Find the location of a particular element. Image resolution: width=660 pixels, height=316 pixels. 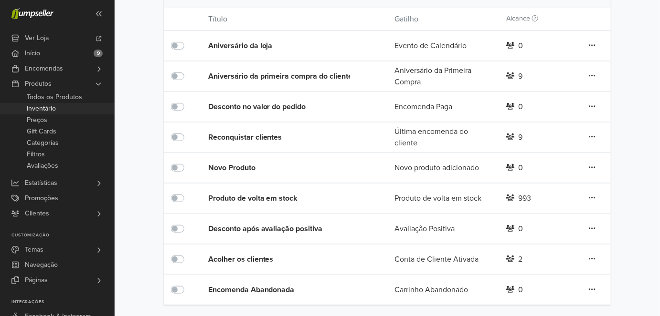

div: Desconto no valor do pedido is located at coordinates (283, 107).